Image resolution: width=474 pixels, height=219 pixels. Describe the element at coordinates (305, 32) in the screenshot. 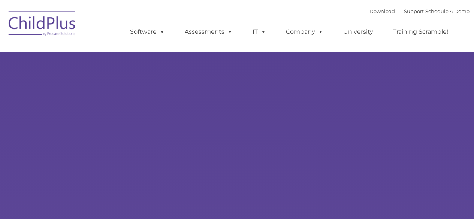

I see `a: Company` at that location.